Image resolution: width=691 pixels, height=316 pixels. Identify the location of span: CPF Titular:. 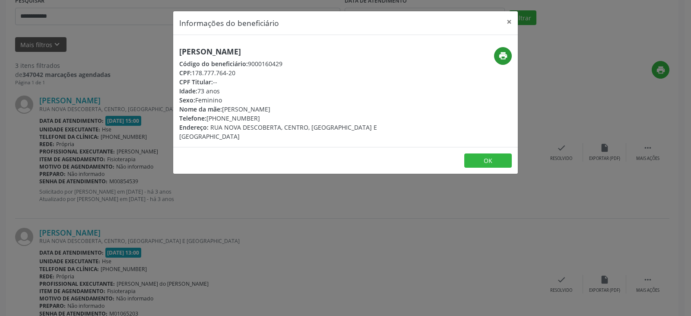
(196, 82).